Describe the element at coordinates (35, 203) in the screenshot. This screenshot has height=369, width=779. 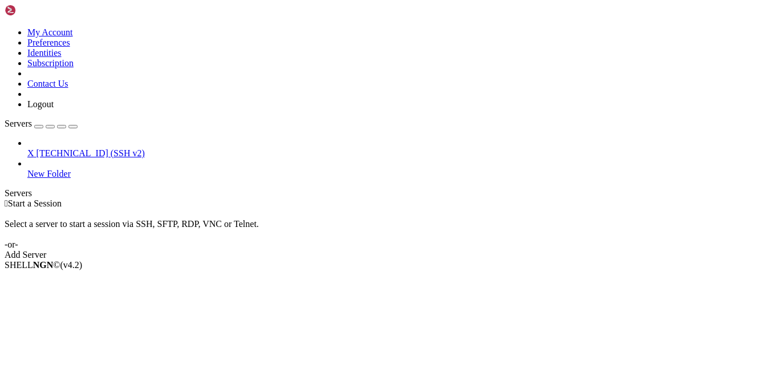
I see `span: Start a Session` at that location.